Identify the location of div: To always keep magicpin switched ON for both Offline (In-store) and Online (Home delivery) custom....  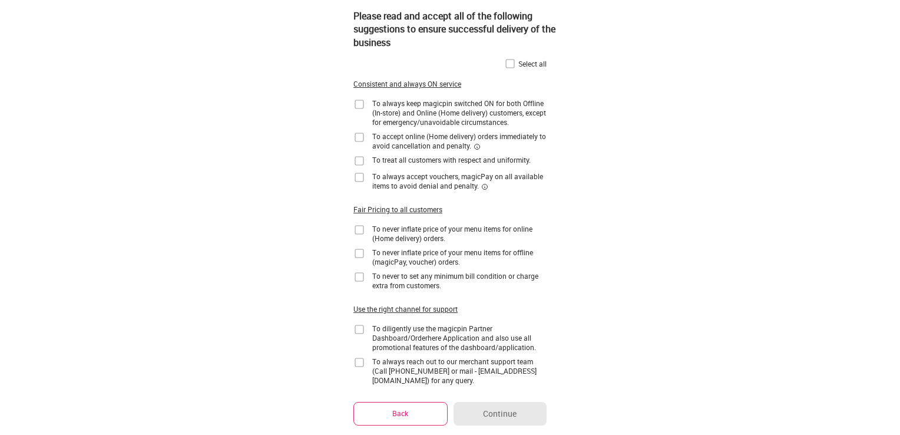
(459, 113).